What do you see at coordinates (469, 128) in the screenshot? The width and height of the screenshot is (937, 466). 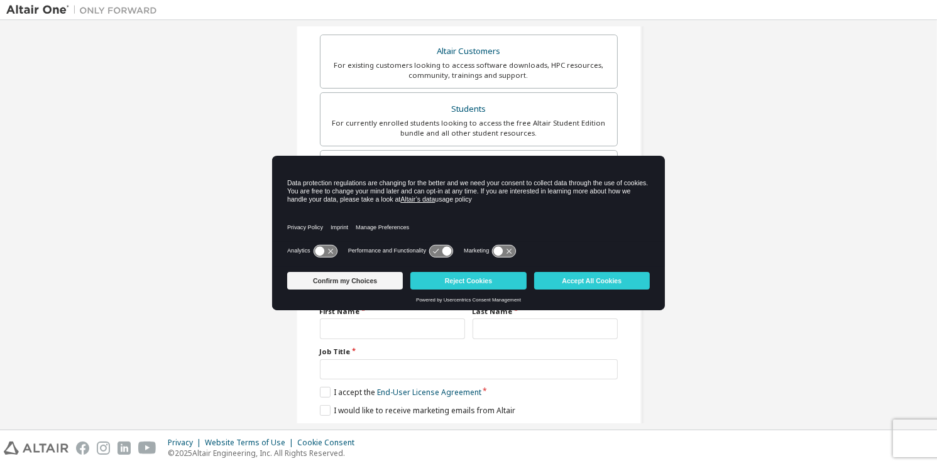 I see `div: For currently enrolled students looking to access the free Altair Student Edition bundle and all ...` at bounding box center [469, 128].